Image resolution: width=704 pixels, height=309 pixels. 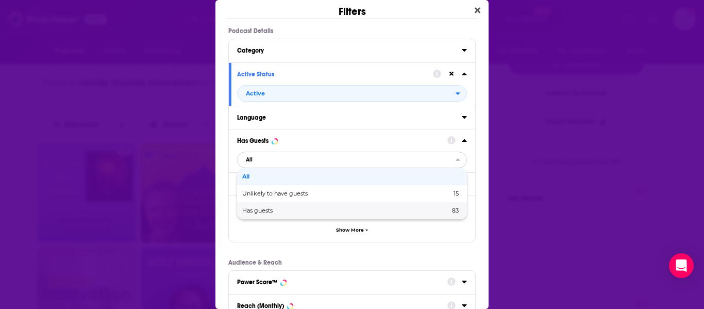 I want to click on button: Power Score™, so click(x=342, y=281).